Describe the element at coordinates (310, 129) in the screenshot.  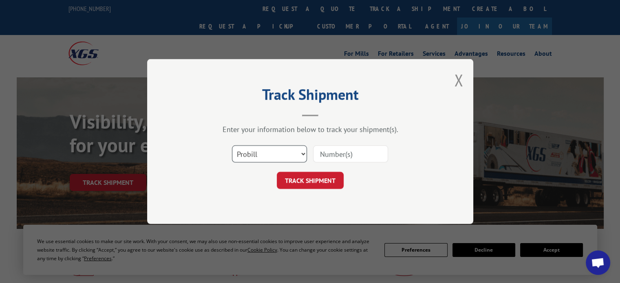
I see `div: Enter your information below to track your shipment(s).` at that location.